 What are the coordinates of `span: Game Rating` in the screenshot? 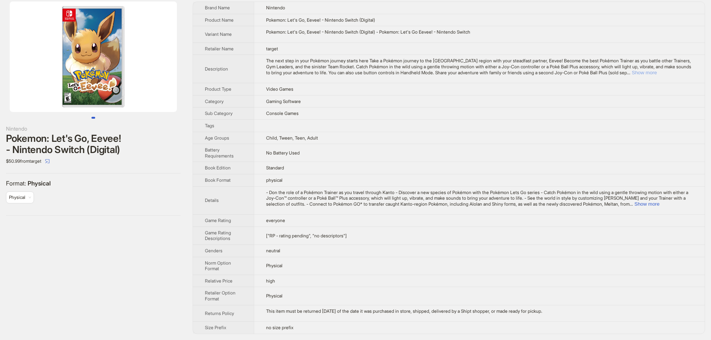 It's located at (218, 220).